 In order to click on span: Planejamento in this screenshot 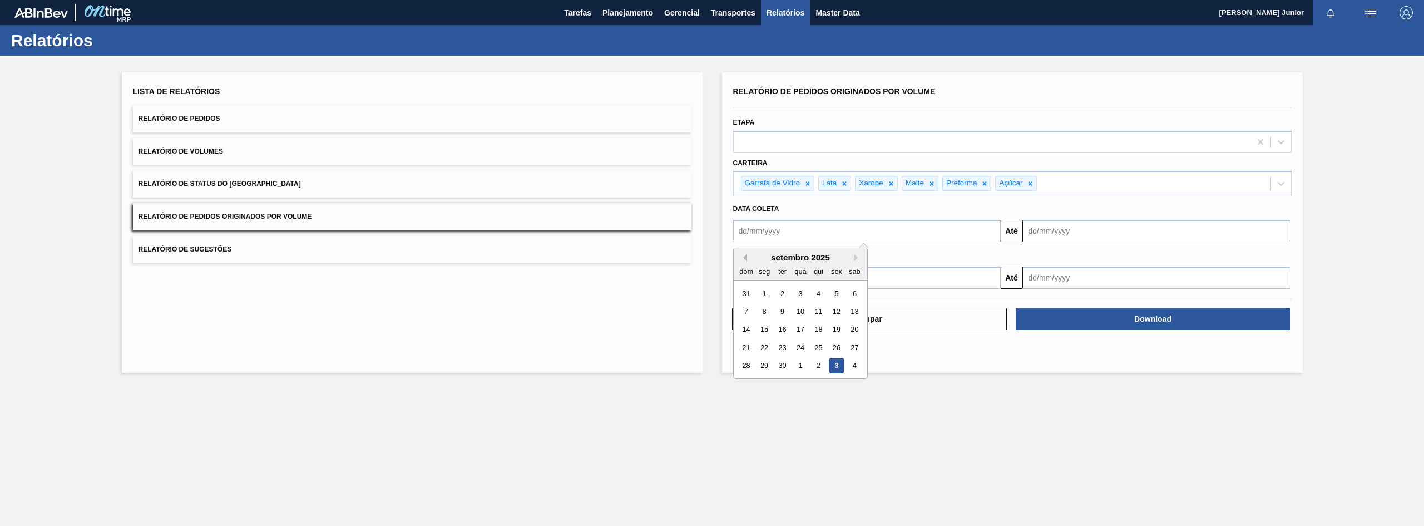, I will do `click(628, 13)`.